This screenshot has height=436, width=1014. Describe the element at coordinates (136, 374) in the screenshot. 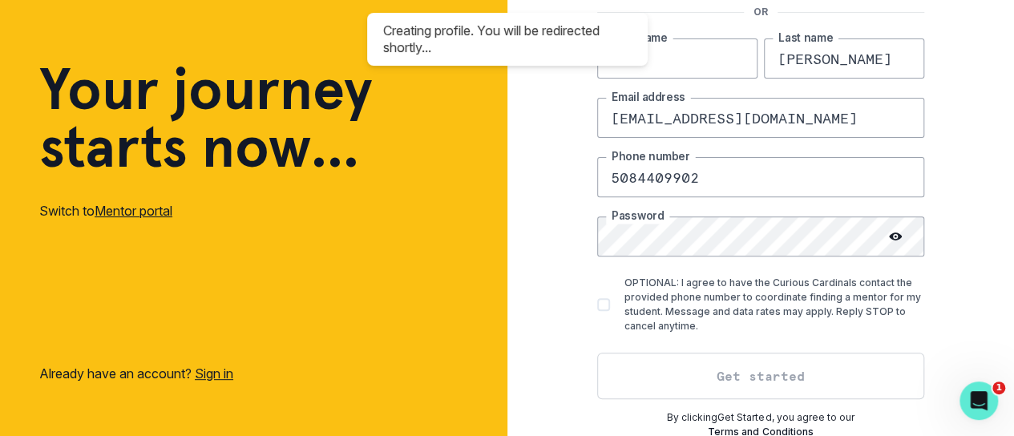

I see `p: Already have an account?` at that location.